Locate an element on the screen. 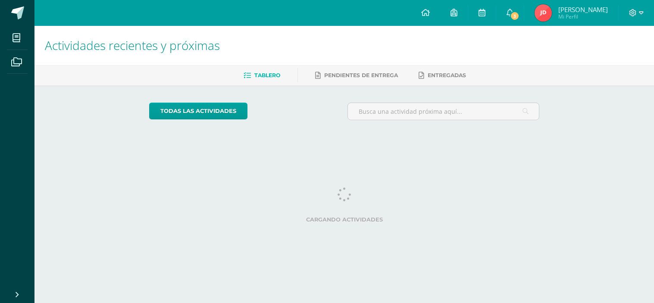 Image resolution: width=654 pixels, height=303 pixels. span: Entregadas is located at coordinates (447, 75).